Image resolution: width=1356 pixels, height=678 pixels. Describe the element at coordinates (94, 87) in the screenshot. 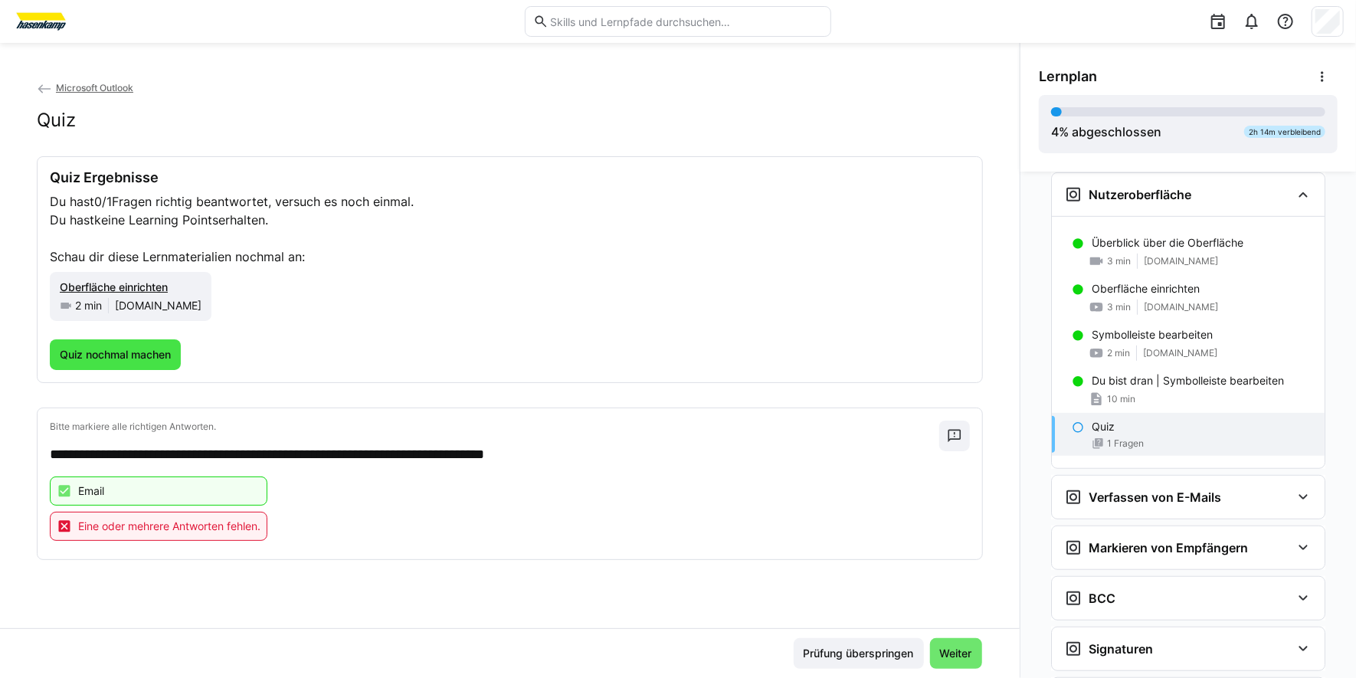

I see `span: Microsoft Outlook` at that location.